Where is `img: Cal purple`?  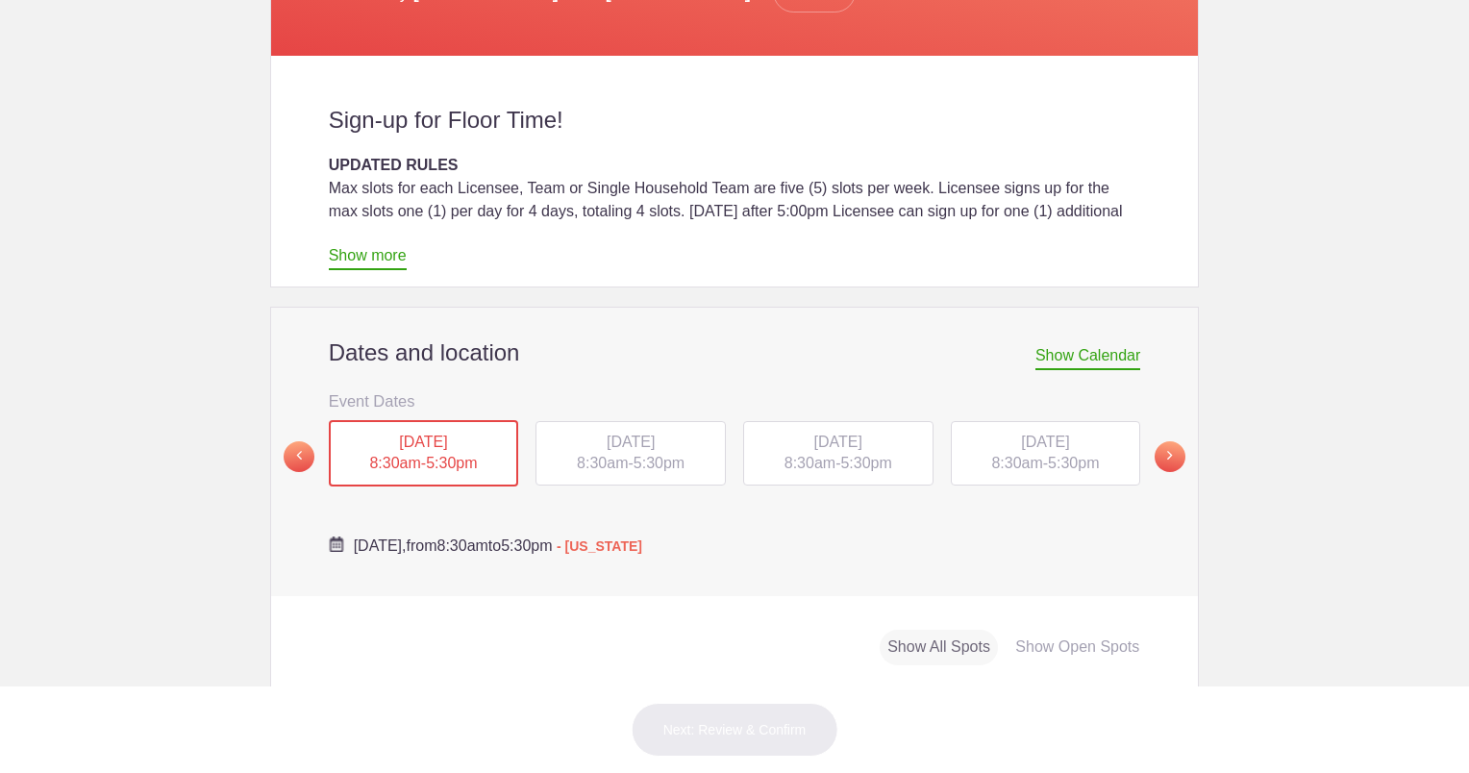 img: Cal purple is located at coordinates (336, 544).